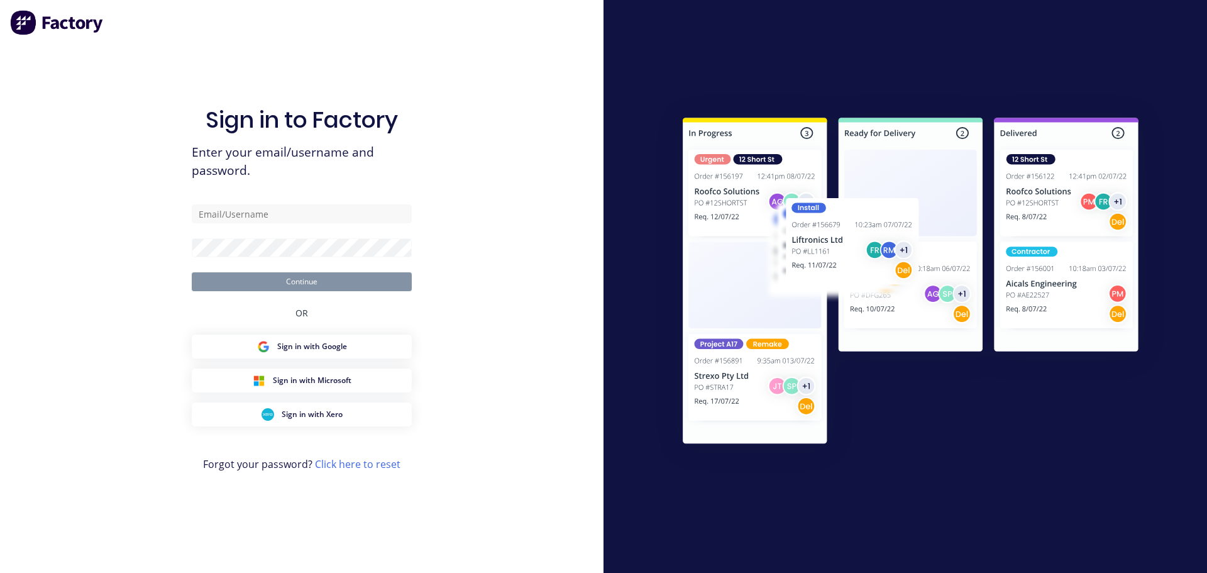 This screenshot has height=573, width=1207. Describe the element at coordinates (312, 414) in the screenshot. I see `span: Sign in with Xero` at that location.